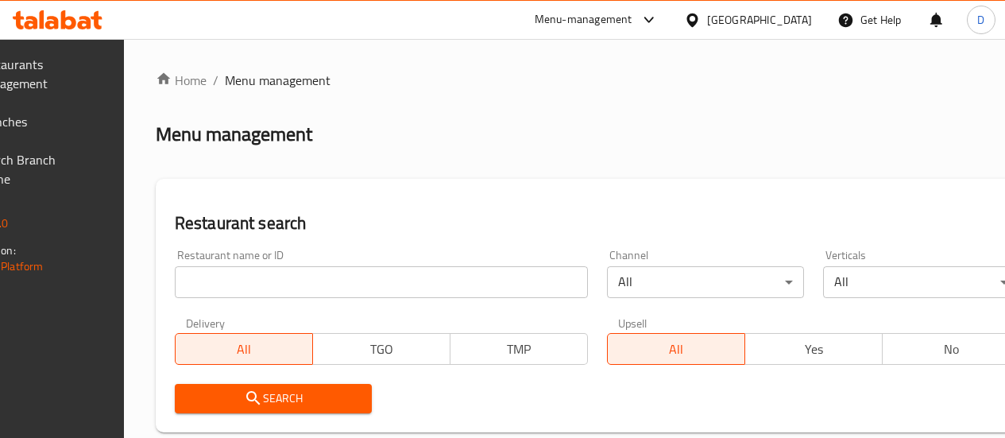 This screenshot has width=1005, height=438. Describe the element at coordinates (273, 398) in the screenshot. I see `span: Search` at that location.